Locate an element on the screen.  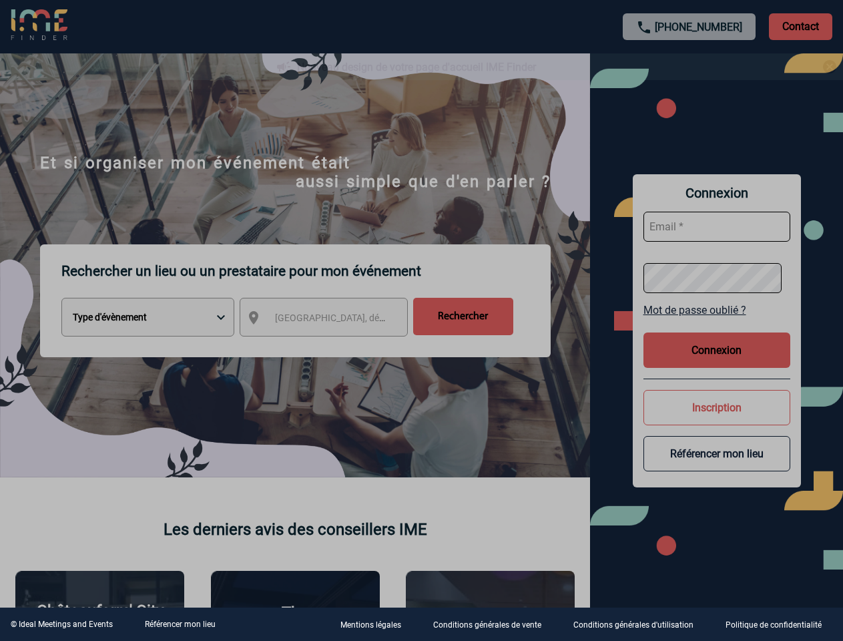
a: Mentions légales is located at coordinates (376, 624).